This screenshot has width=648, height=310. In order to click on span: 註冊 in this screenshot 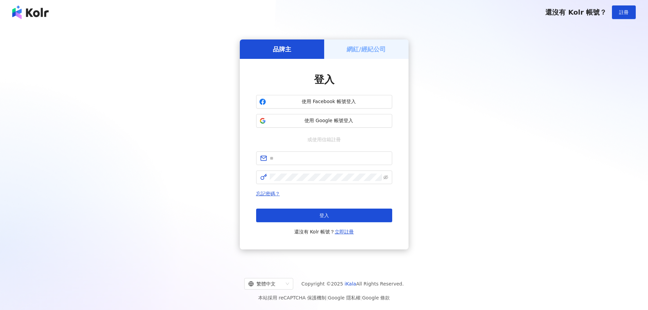, I will do `click(624, 12)`.